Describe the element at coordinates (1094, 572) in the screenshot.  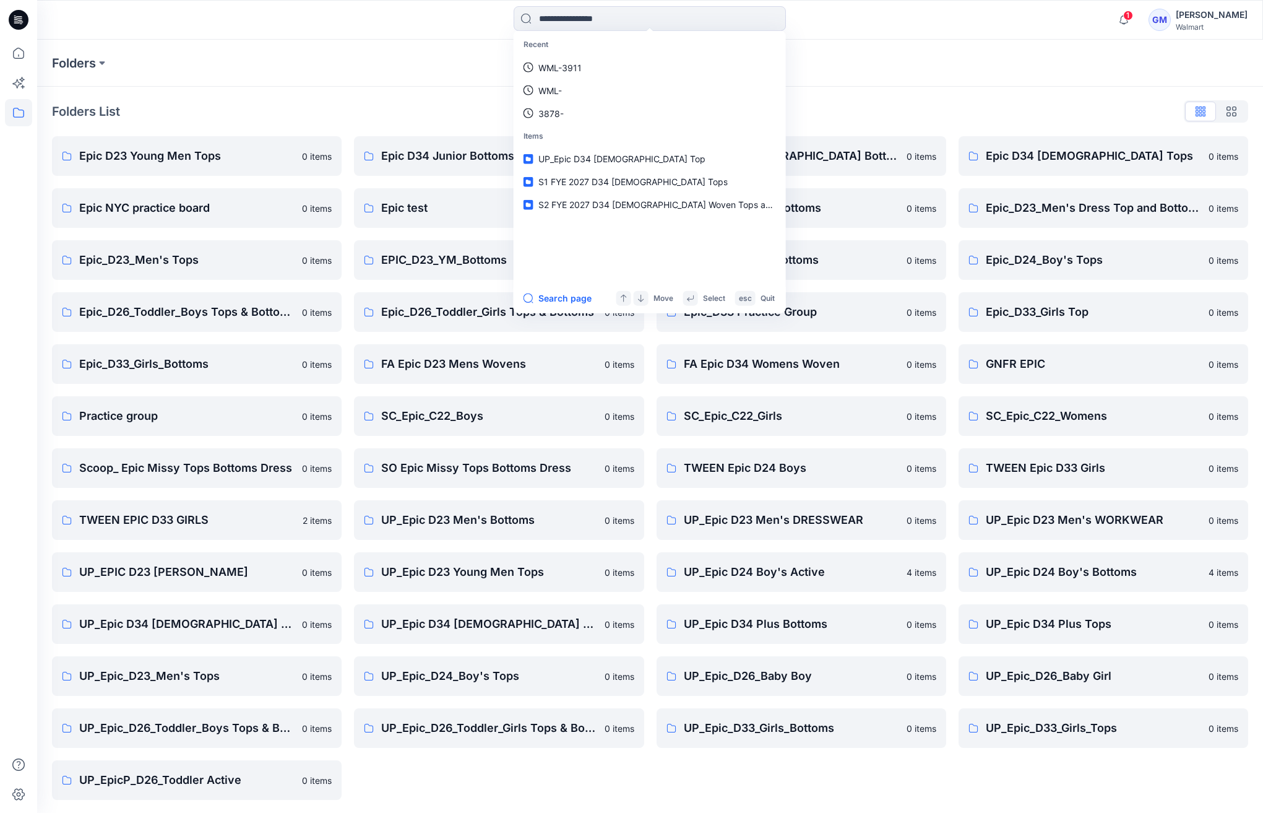
I see `p: UP_Epic D24 Boy's Bottoms` at that location.